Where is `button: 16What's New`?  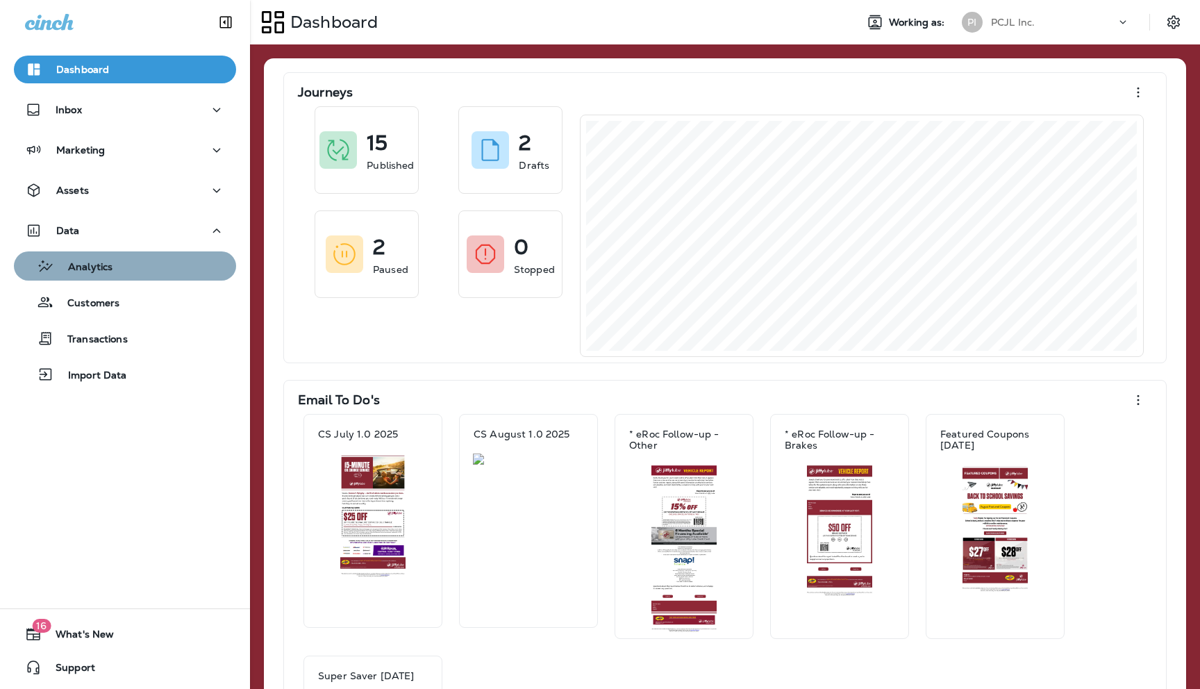
button: 16What's New is located at coordinates (125, 634).